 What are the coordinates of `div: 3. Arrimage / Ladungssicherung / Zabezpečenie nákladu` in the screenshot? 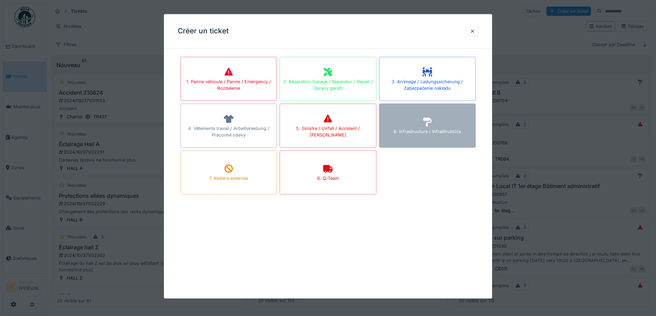 It's located at (427, 85).